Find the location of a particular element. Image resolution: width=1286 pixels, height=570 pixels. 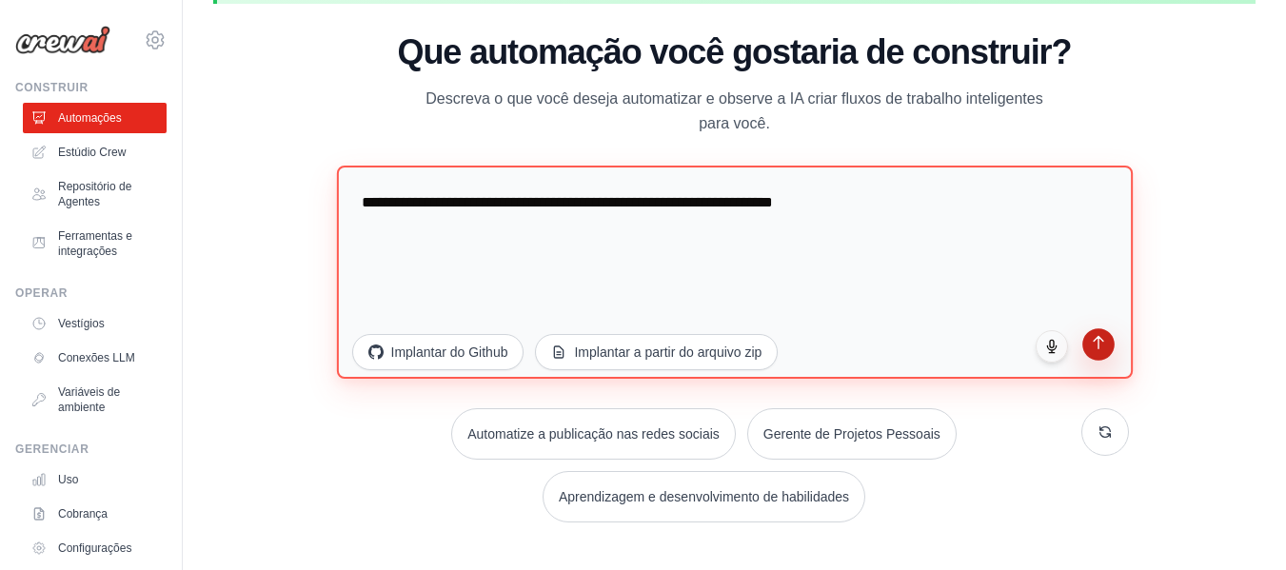

a: Automações is located at coordinates (94, 118).